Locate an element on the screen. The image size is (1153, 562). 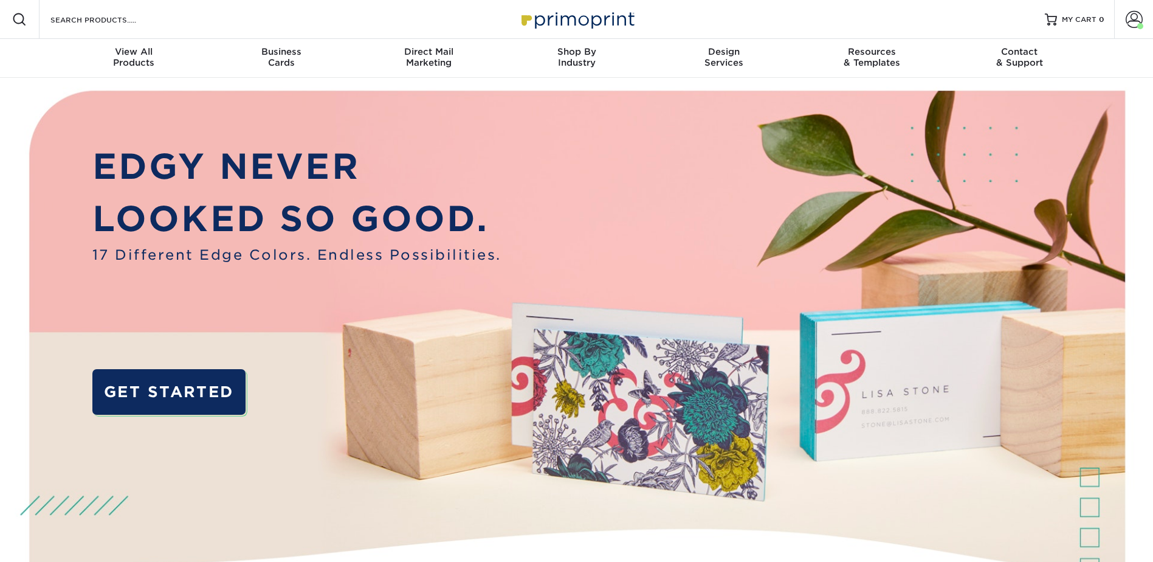
span: Shop By is located at coordinates (576, 52).